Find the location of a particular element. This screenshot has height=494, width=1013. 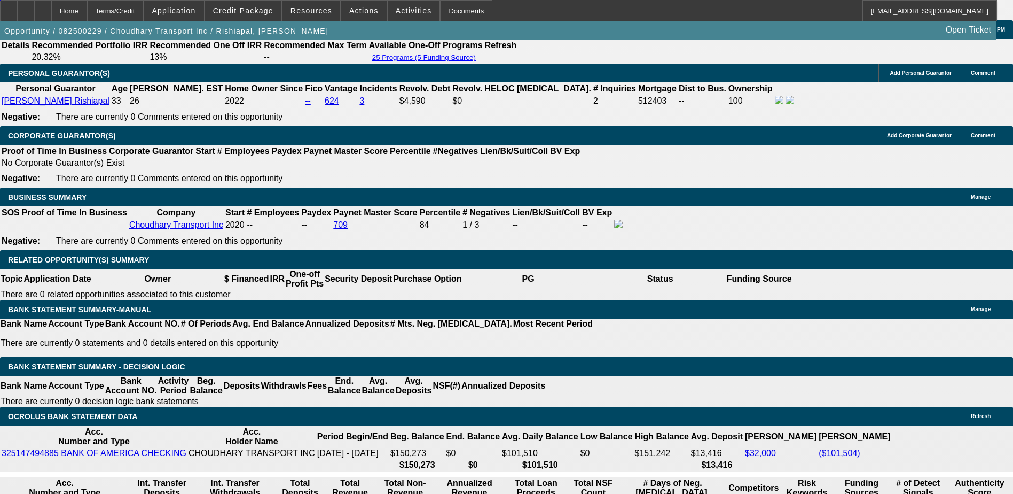

th: $101,510 is located at coordinates (540, 465).